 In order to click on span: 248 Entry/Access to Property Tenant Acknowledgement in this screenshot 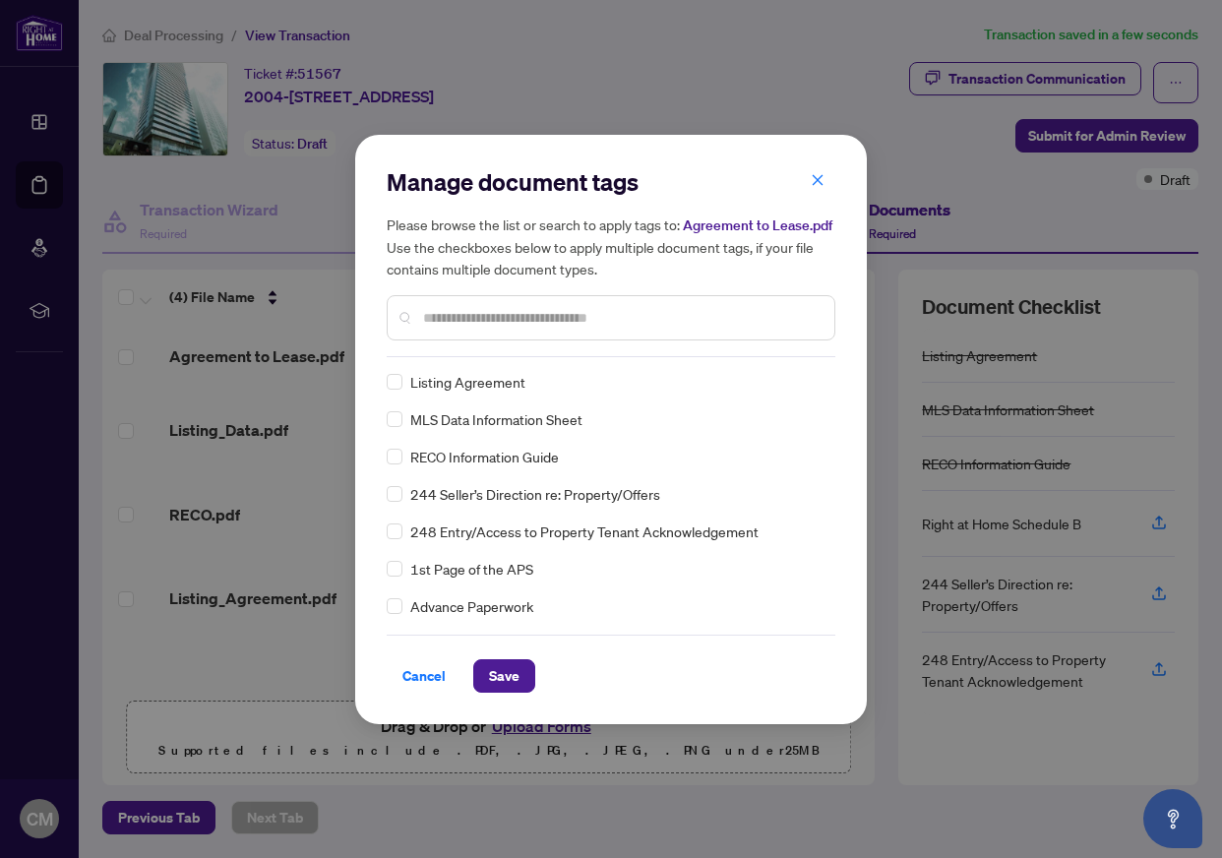, I will do `click(585, 531)`.